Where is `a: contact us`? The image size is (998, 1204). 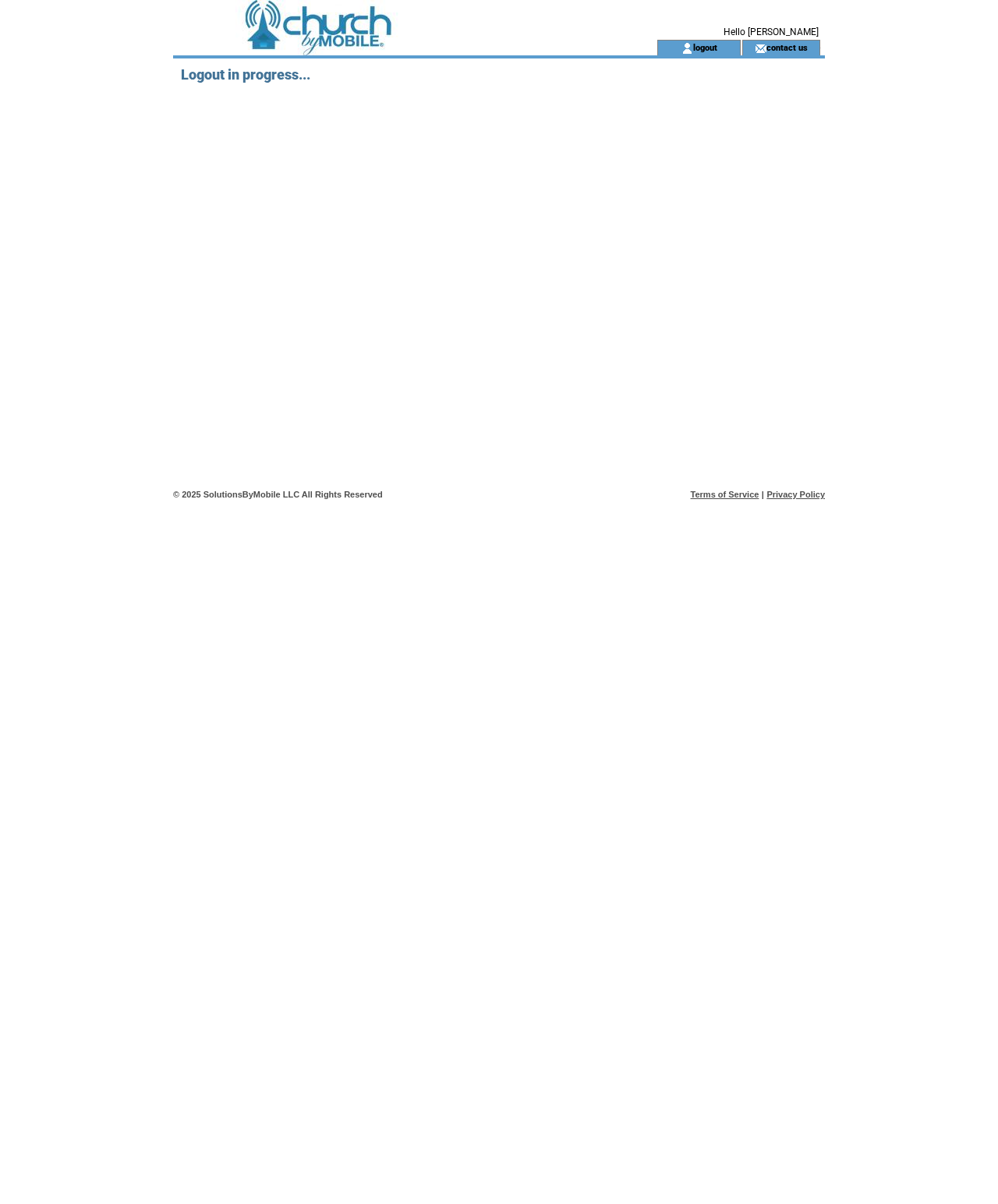 a: contact us is located at coordinates (787, 47).